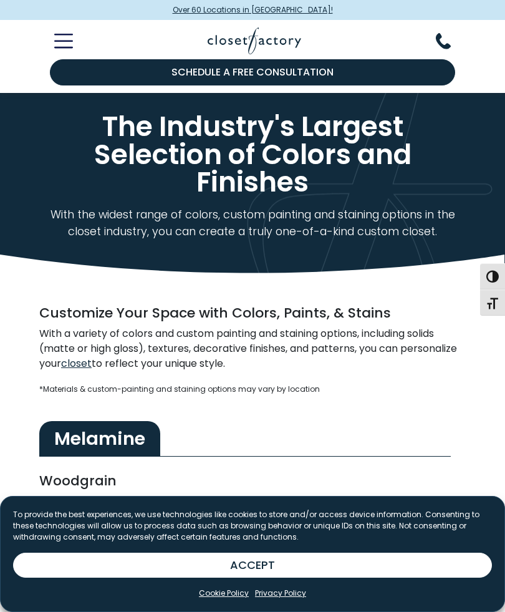  I want to click on a: closet, so click(76, 363).